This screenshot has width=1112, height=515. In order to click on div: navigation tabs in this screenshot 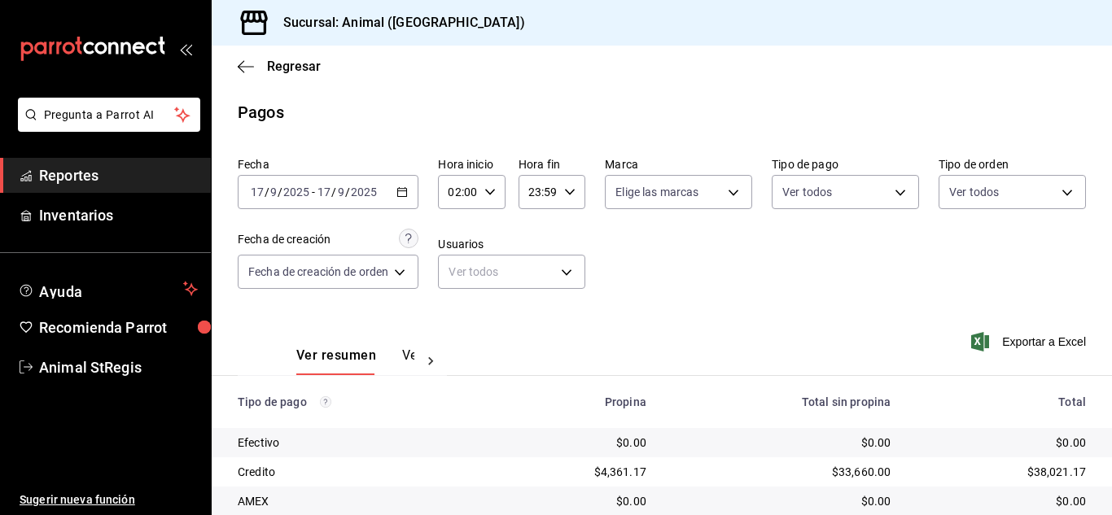, I will do `click(355, 361)`.